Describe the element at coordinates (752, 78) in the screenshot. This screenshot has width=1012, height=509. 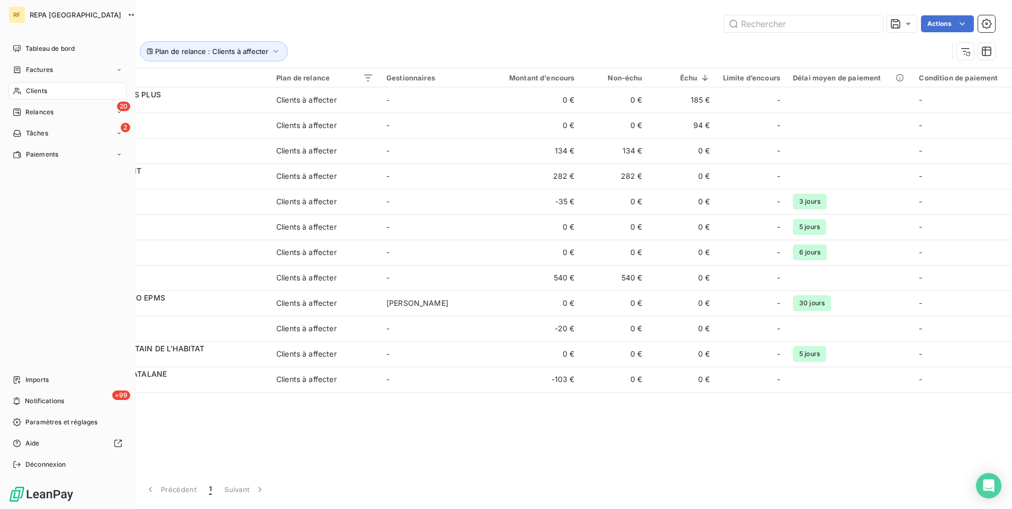
I see `div: Limite d’encours` at that location.